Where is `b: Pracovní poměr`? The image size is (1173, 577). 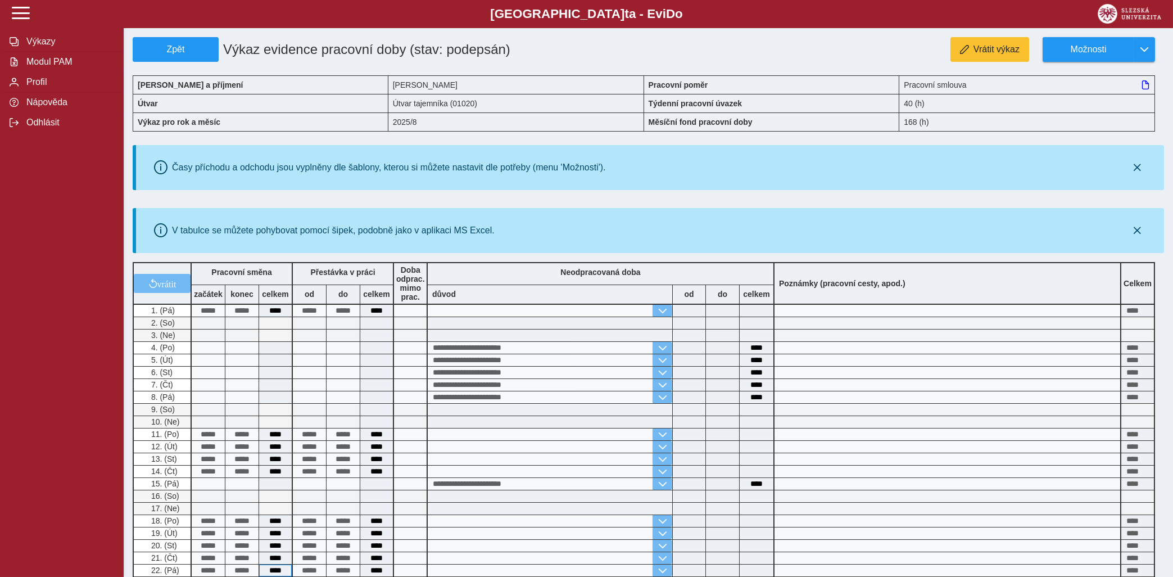 b: Pracovní poměr is located at coordinates (679, 85).